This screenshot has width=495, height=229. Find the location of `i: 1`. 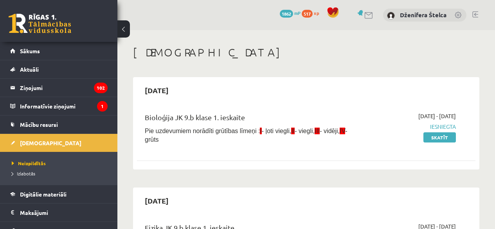

i: 1 is located at coordinates (102, 106).